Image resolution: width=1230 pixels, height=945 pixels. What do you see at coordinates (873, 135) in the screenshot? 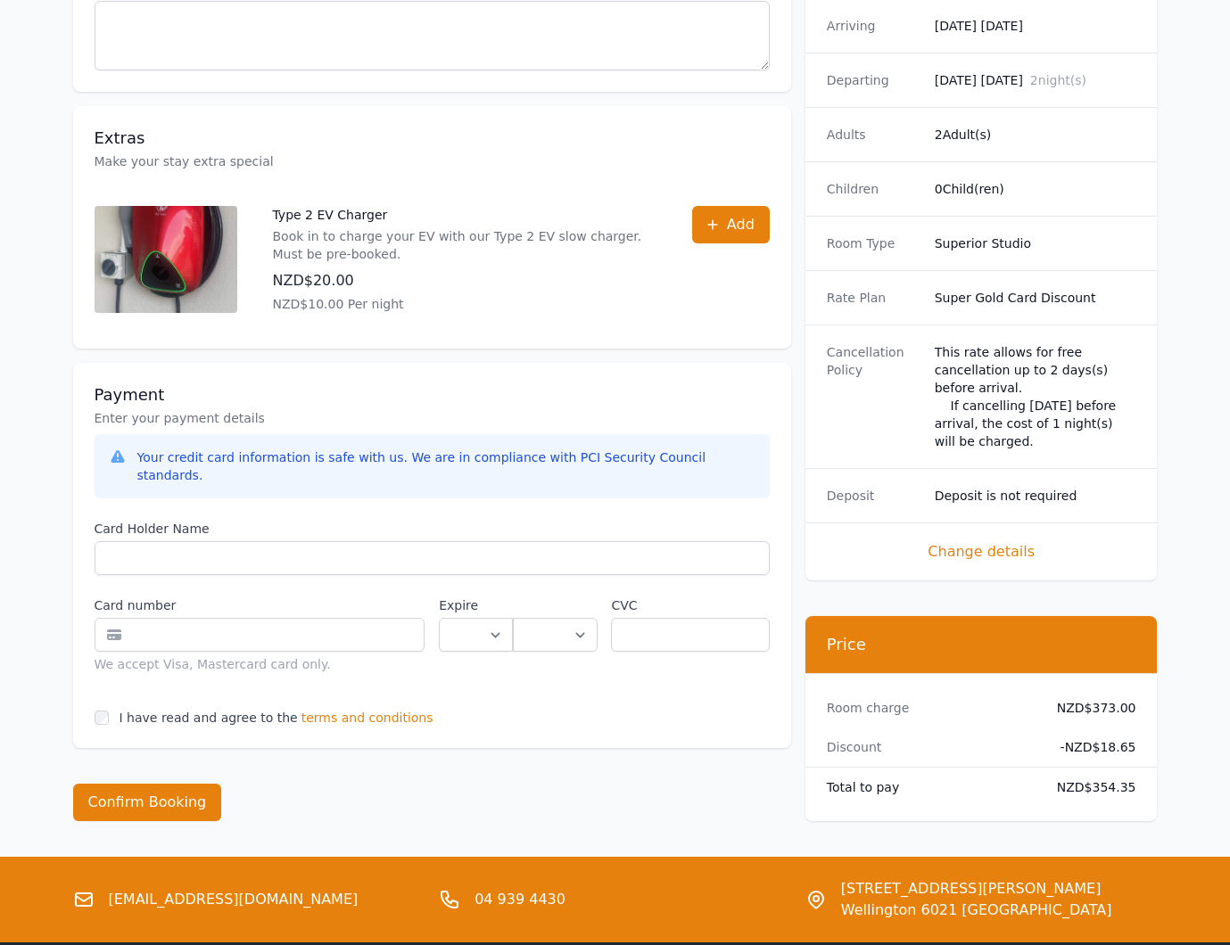
I see `dt: Adults` at bounding box center [873, 135].